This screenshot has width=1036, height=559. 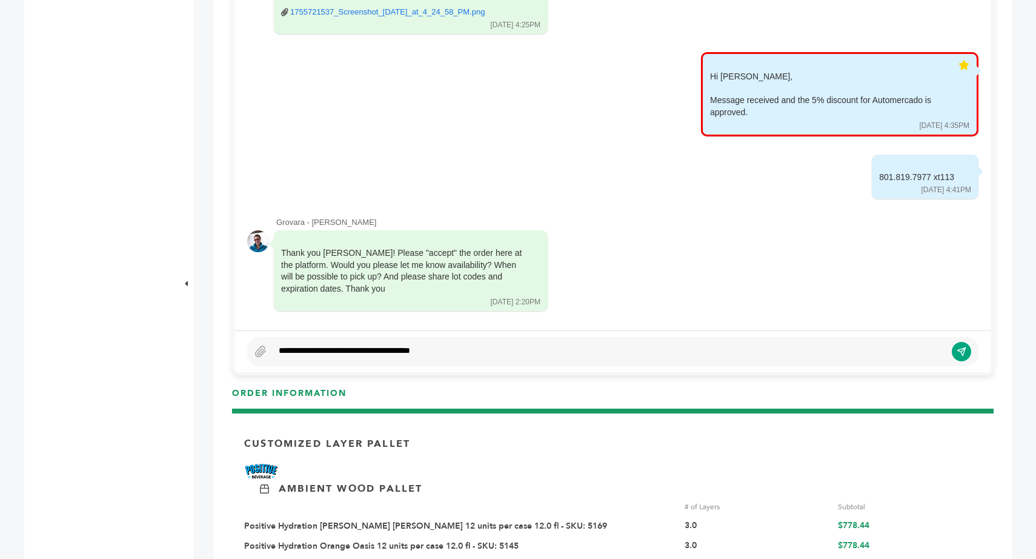 I want to click on div: # of Layers, so click(x=756, y=507).